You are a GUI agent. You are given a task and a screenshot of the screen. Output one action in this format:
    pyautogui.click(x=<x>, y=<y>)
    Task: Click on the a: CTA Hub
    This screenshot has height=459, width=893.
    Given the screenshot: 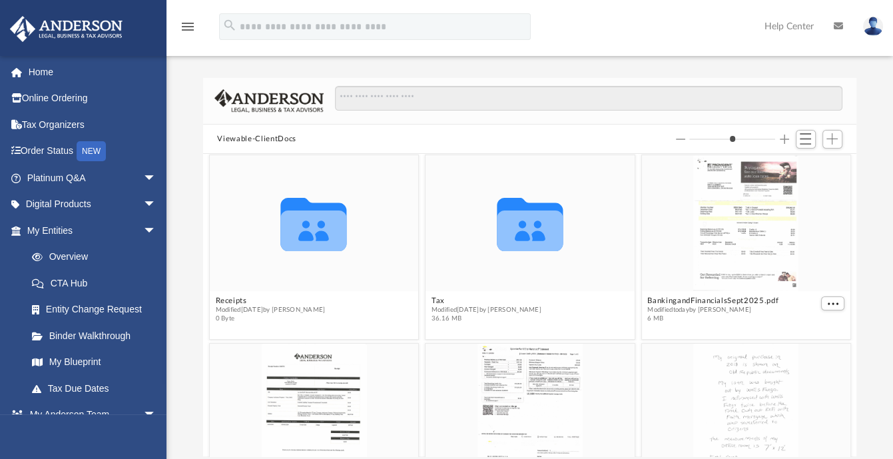 What is the action you would take?
    pyautogui.click(x=97, y=283)
    